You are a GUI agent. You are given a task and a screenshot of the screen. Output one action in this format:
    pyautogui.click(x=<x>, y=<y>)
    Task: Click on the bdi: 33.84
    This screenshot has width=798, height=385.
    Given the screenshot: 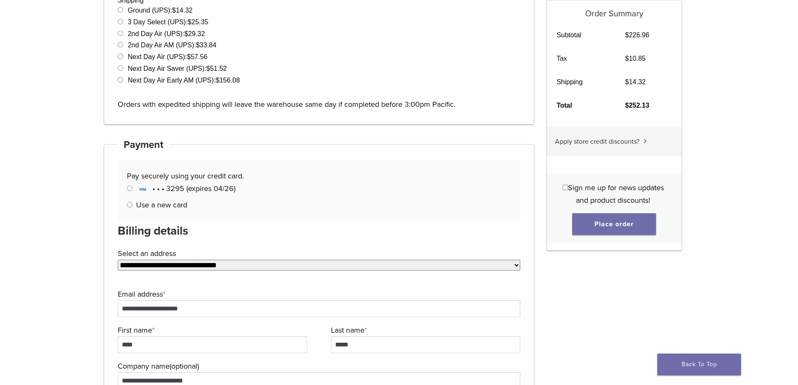 What is the action you would take?
    pyautogui.click(x=206, y=45)
    